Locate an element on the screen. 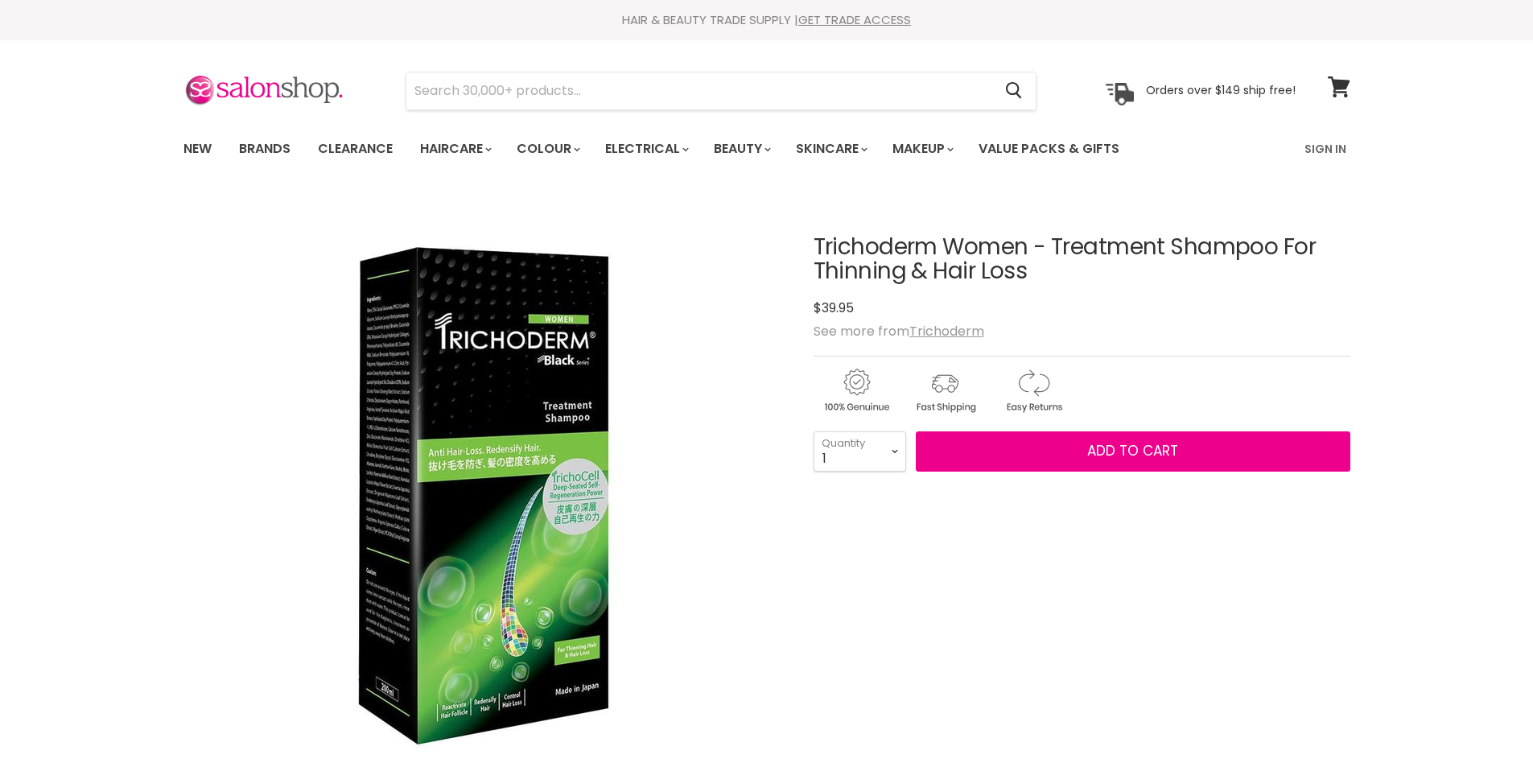 Image resolution: width=1533 pixels, height=767 pixels. a: Haircare is located at coordinates (455, 149).